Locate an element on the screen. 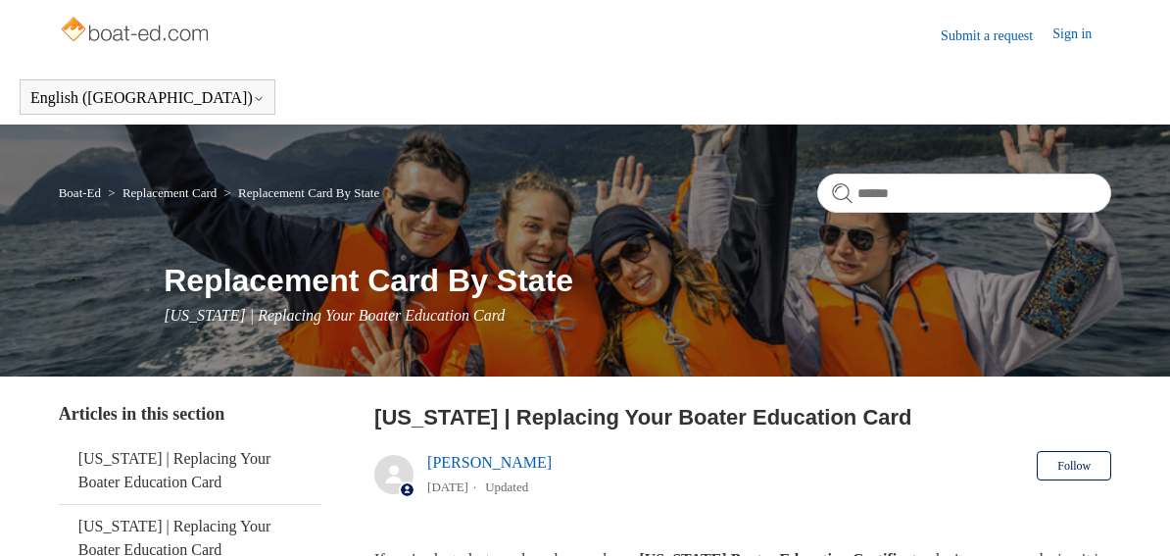 The image size is (1170, 556). a: Replacement Card is located at coordinates (170, 192).